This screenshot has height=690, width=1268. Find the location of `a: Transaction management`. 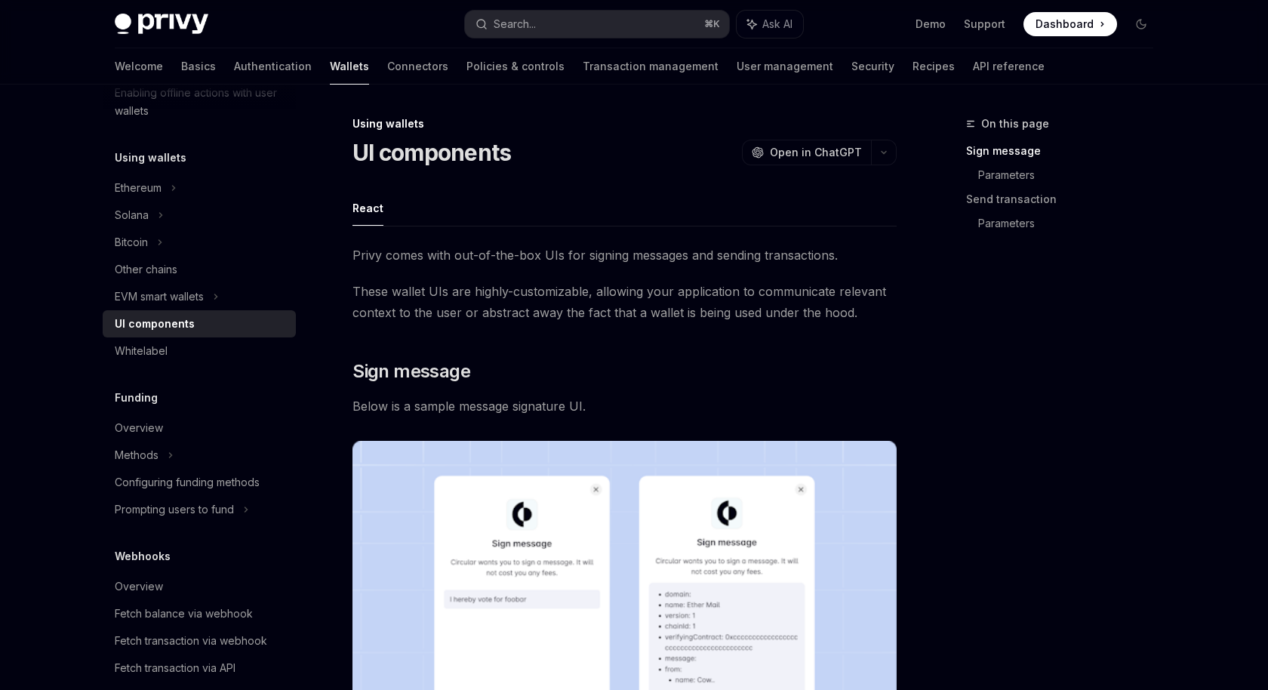

a: Transaction management is located at coordinates (651, 66).